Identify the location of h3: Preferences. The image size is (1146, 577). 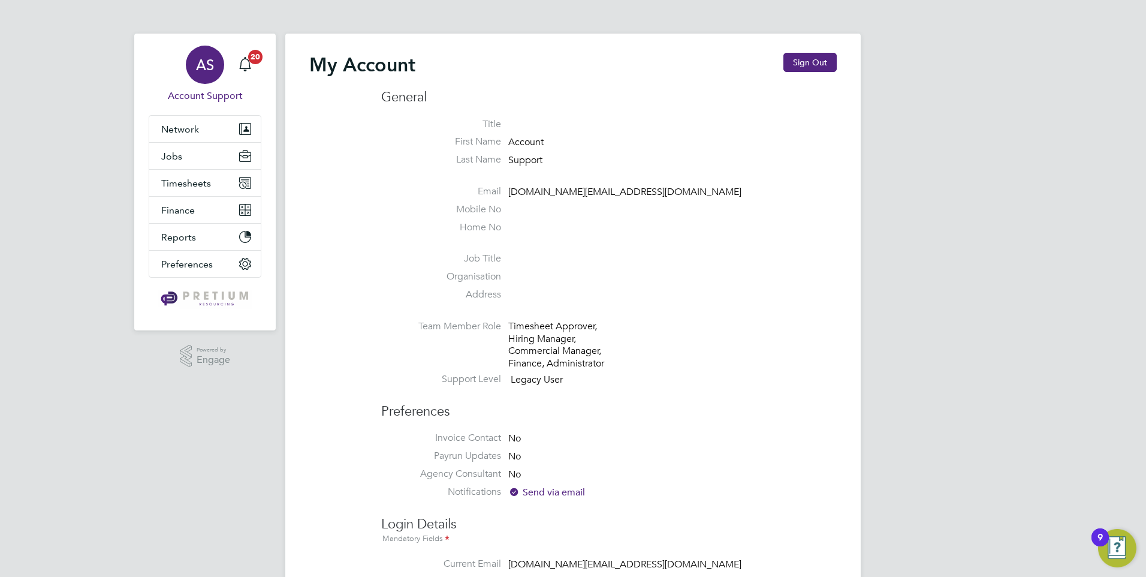
(609, 405).